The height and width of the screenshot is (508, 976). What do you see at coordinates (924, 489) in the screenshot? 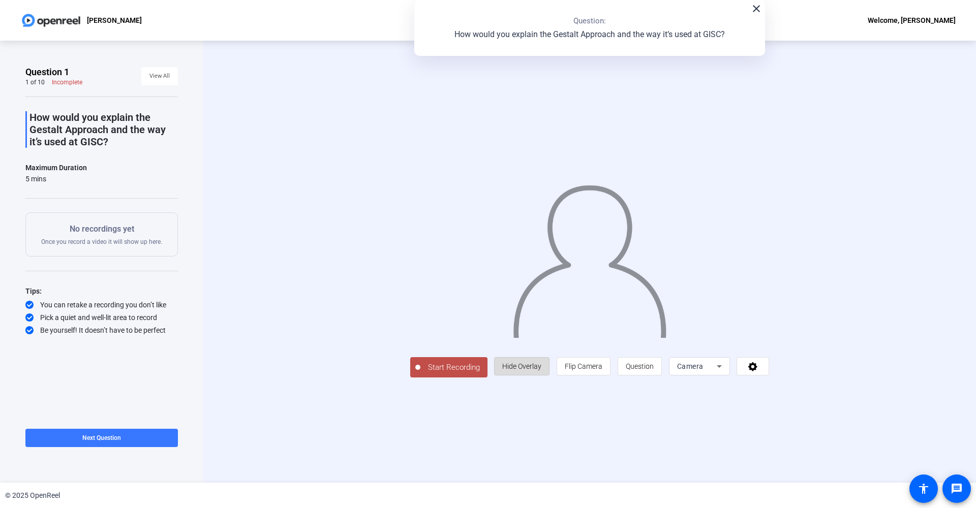
I see `mat-icon: accessibility` at bounding box center [924, 489].